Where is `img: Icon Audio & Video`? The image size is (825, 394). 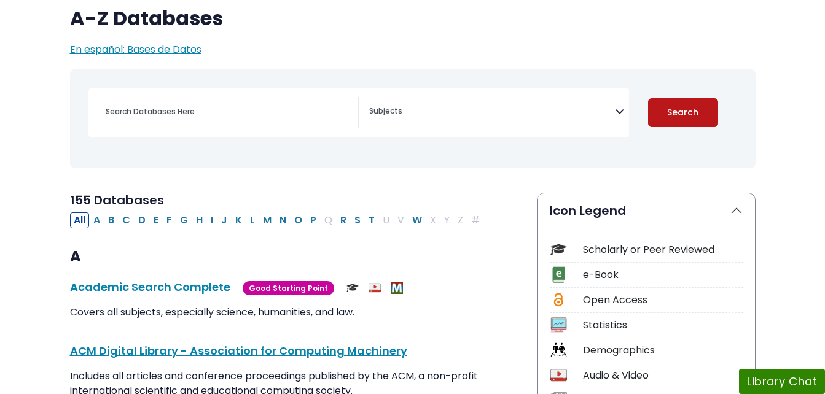
img: Icon Audio & Video is located at coordinates (558, 375).